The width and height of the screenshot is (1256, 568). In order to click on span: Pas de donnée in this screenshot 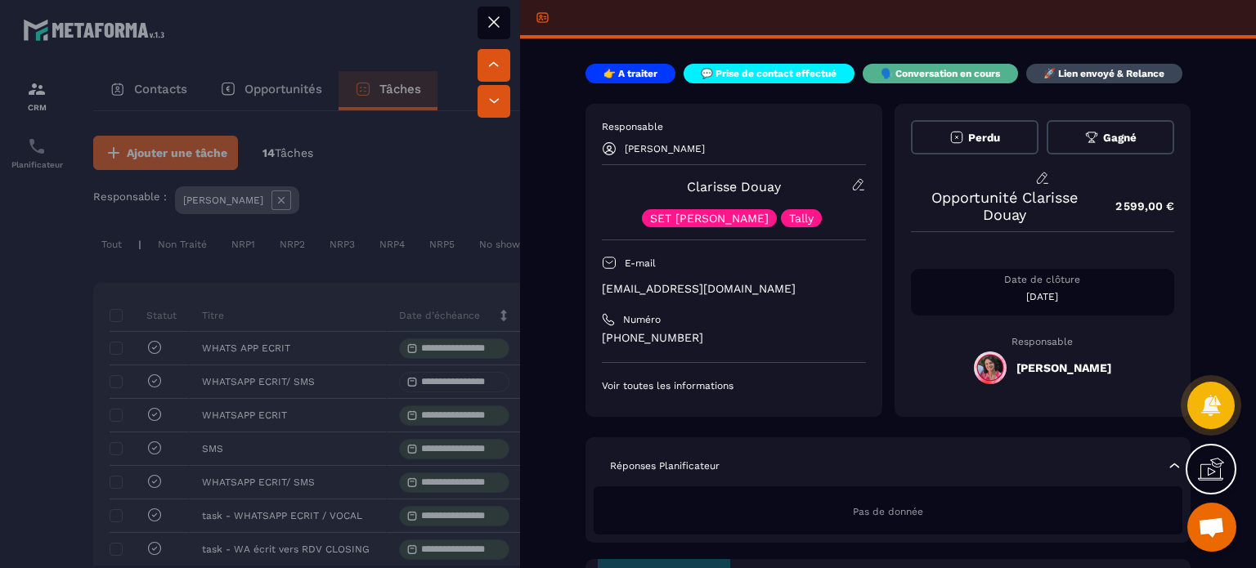, I will do `click(888, 512)`.